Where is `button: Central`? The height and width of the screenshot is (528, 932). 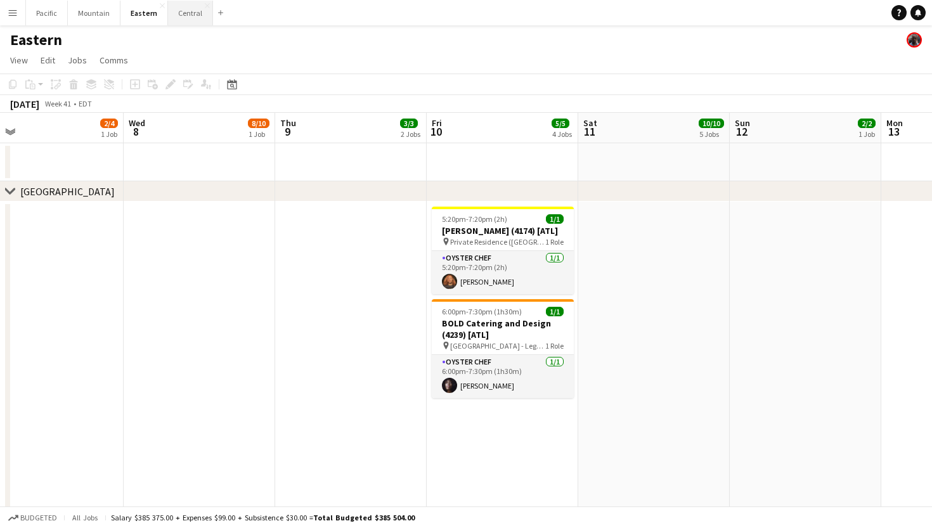
button: Central is located at coordinates (190, 13).